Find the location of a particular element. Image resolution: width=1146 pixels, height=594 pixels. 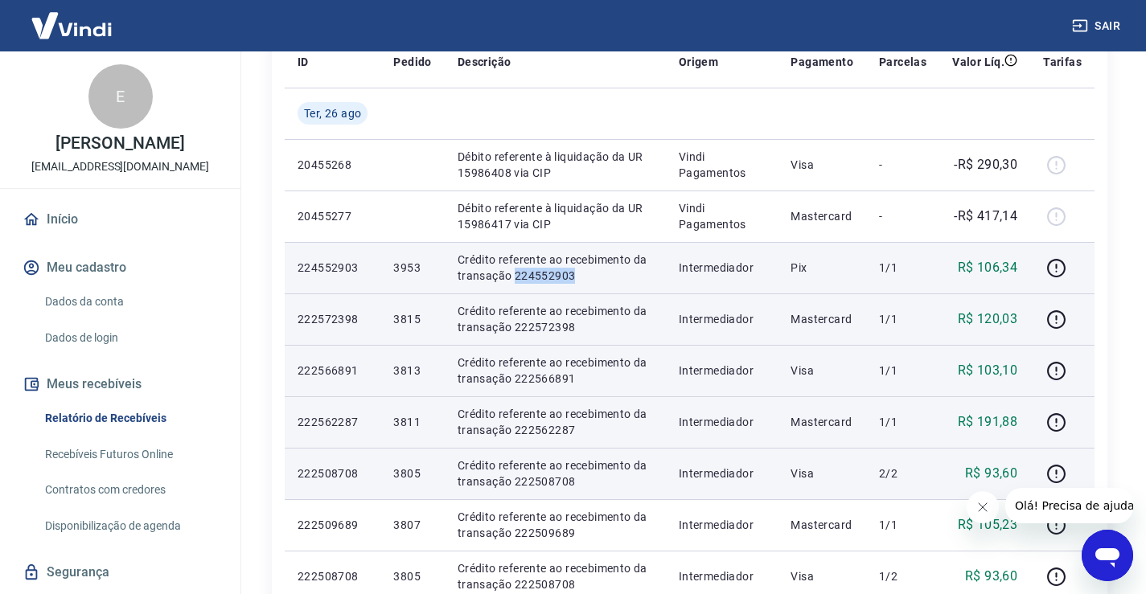

a: Dados da conta is located at coordinates (129, 302).